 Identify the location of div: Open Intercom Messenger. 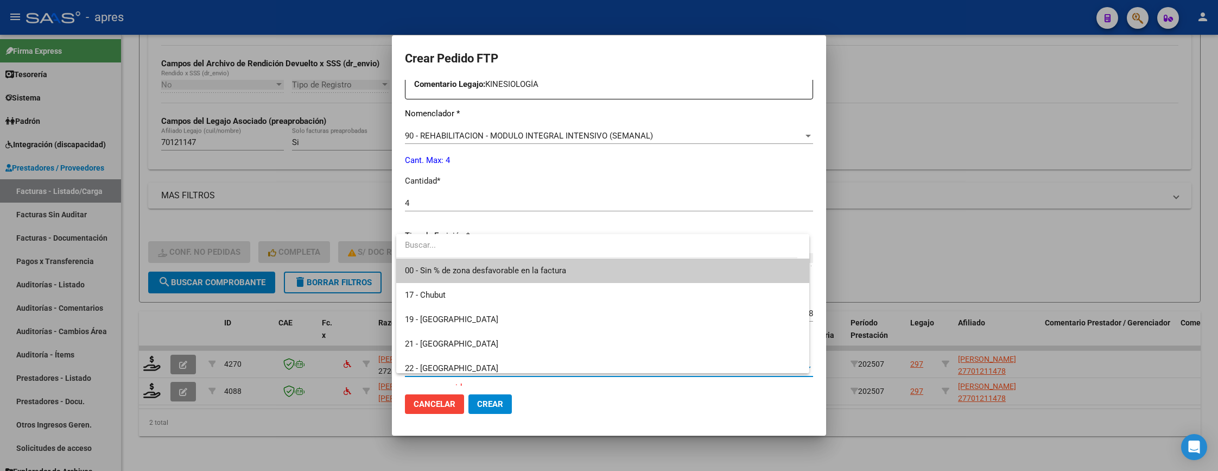
(1194, 447).